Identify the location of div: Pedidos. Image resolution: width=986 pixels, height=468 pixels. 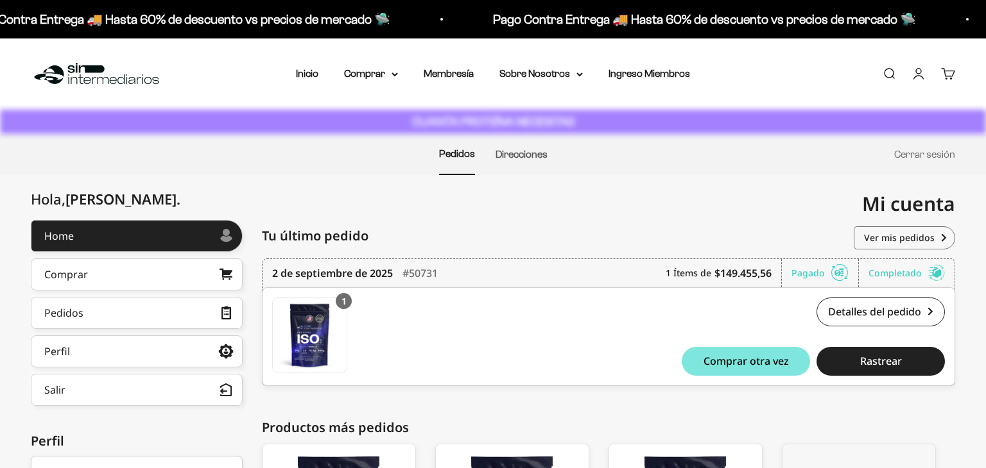
(64, 313).